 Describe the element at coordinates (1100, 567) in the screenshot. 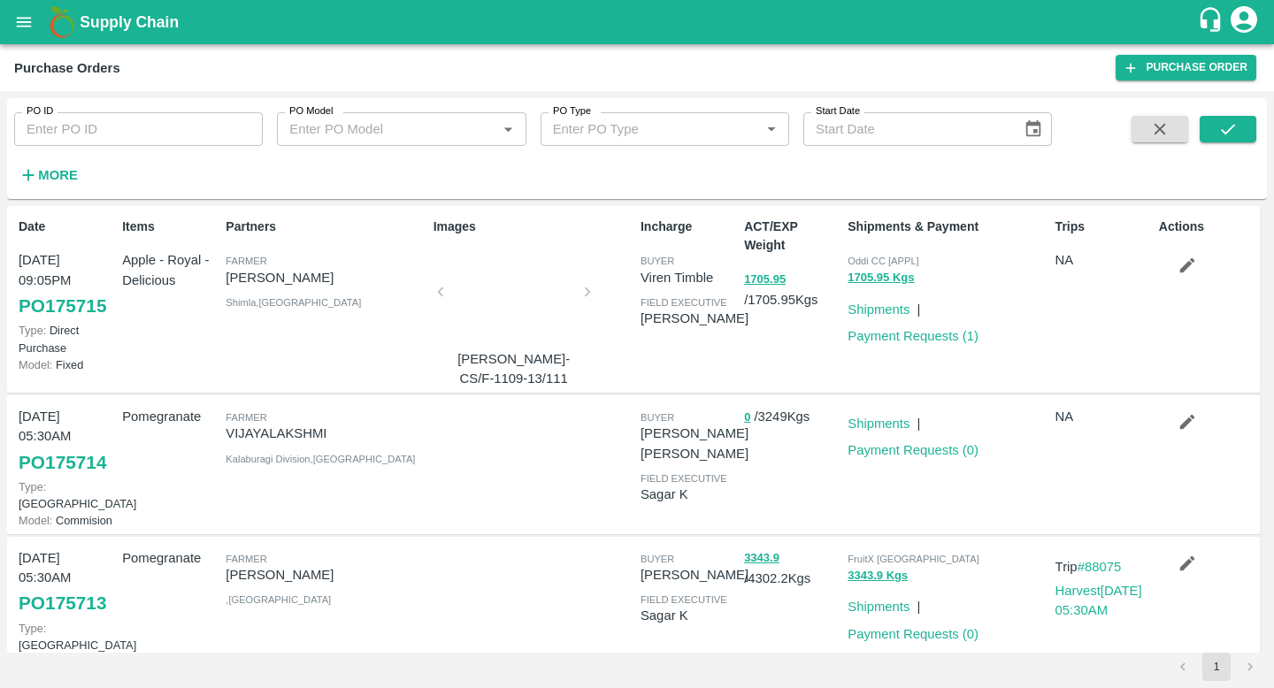

I see `a: #88075` at that location.